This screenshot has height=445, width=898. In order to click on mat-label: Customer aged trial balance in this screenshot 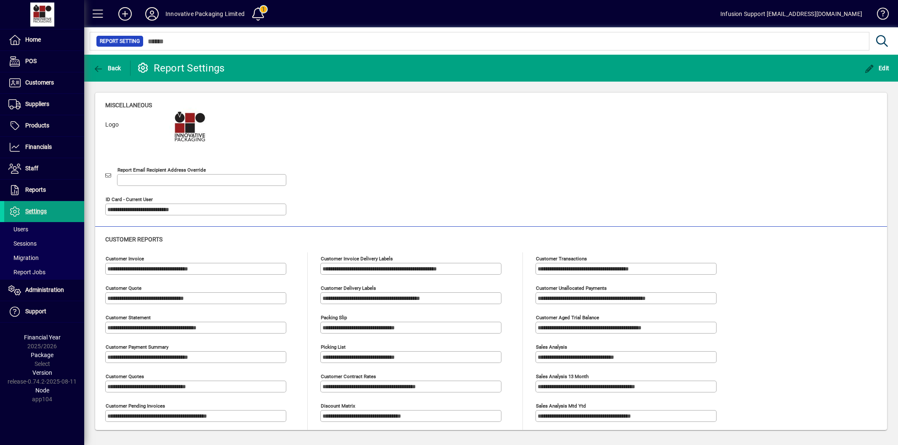, I will do `click(567, 318)`.